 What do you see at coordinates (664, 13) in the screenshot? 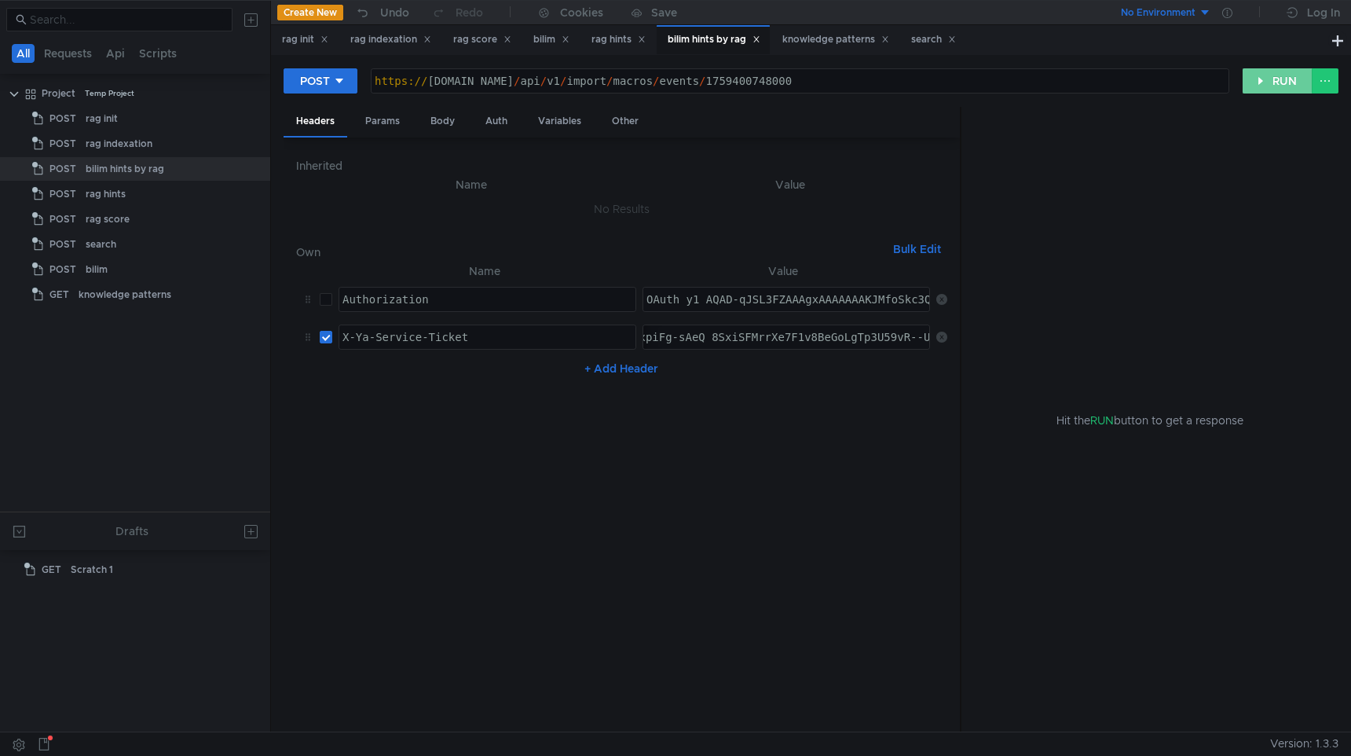
I see `div: Save` at bounding box center [664, 13].